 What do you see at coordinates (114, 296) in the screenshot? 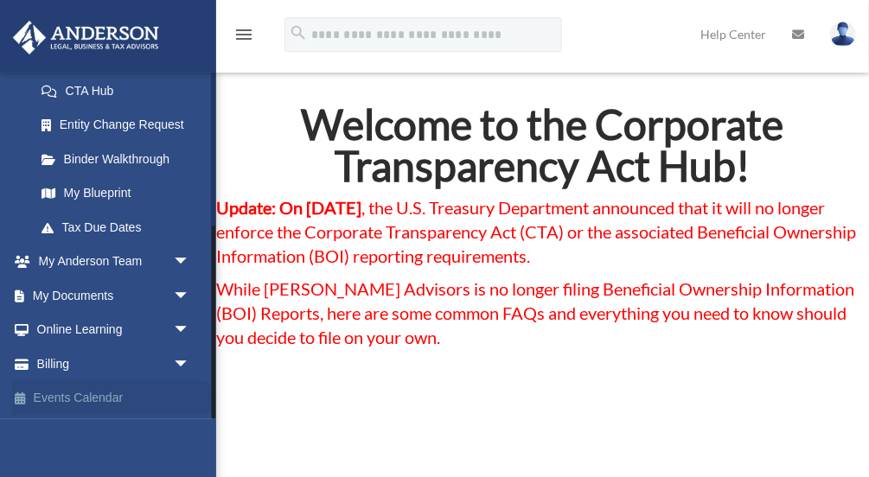
I see `a: My Documentsarrow_drop_down` at bounding box center [114, 296].